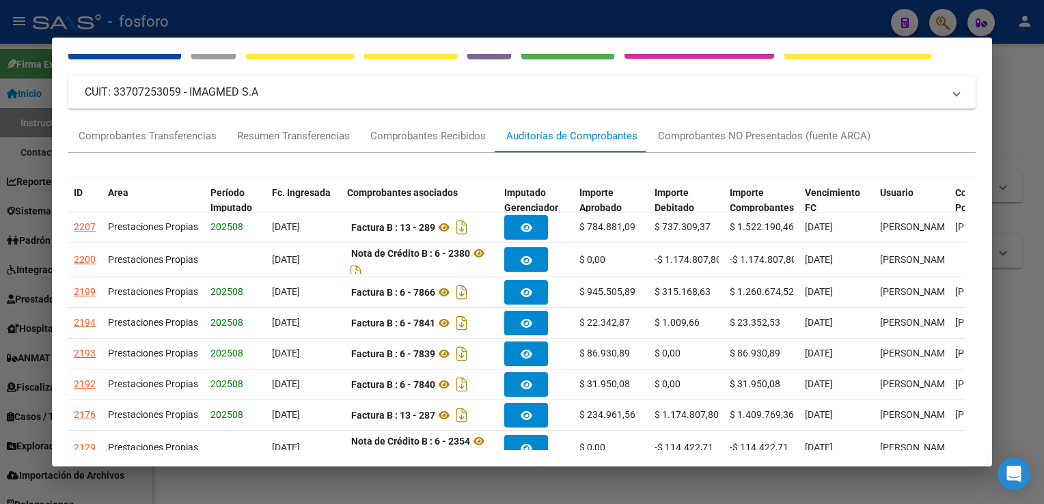 Image resolution: width=1044 pixels, height=504 pixels. Describe the element at coordinates (236, 201) in the screenshot. I see `datatable-header-cell: Período Imputado` at that location.